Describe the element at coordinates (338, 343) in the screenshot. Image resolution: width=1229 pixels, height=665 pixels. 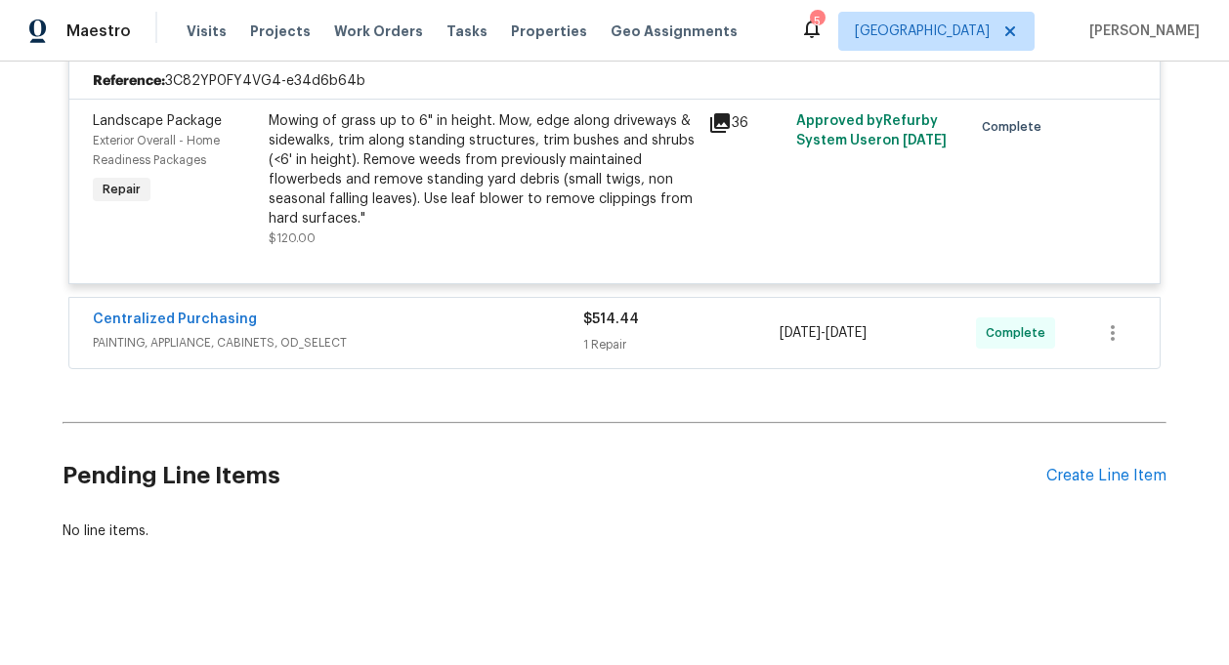
I see `span: PAINTING, APPLIANCE, CABINETS, OD_SELECT` at that location.